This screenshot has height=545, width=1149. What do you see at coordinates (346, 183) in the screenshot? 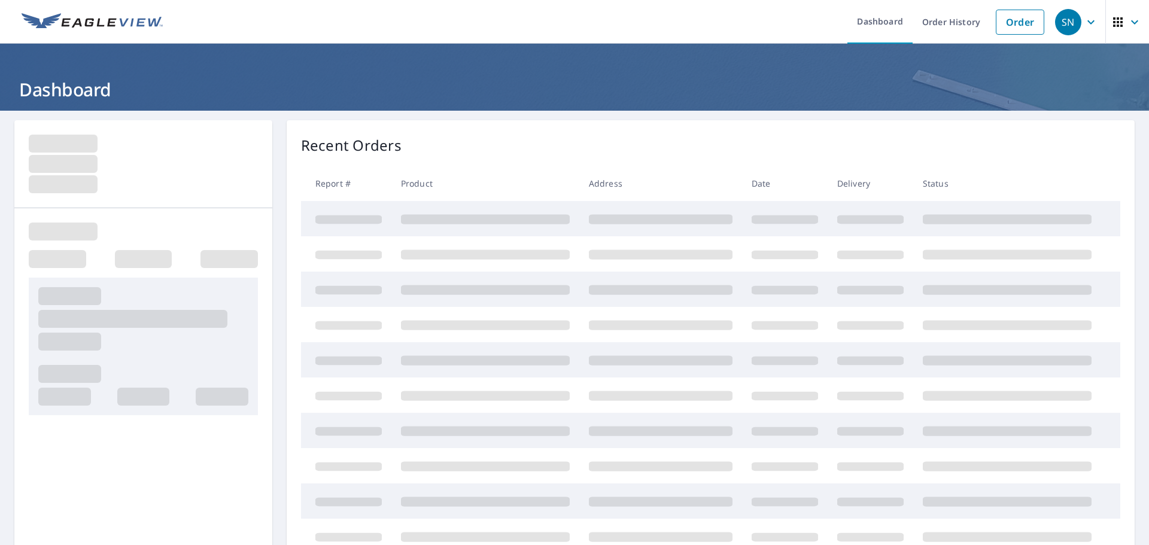
I see `th: Report #` at bounding box center [346, 183].